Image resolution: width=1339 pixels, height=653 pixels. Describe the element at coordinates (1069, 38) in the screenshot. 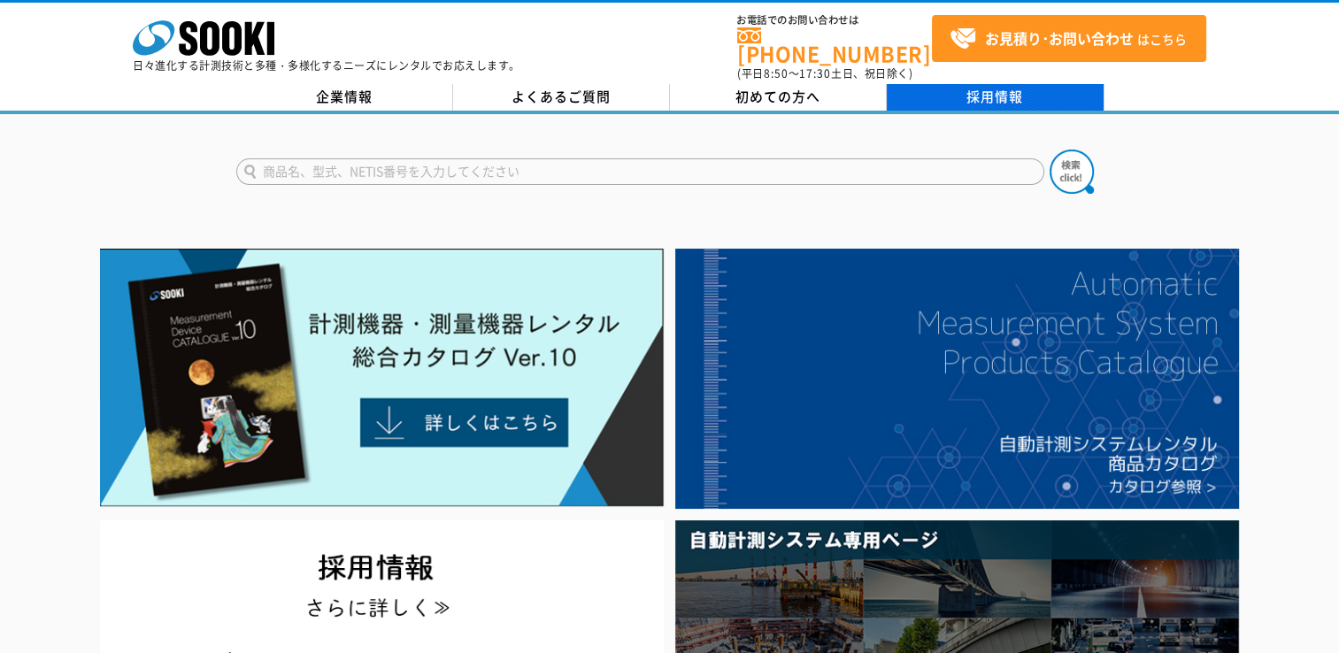

I see `a: お見積り･お問い合わせはこちら` at that location.